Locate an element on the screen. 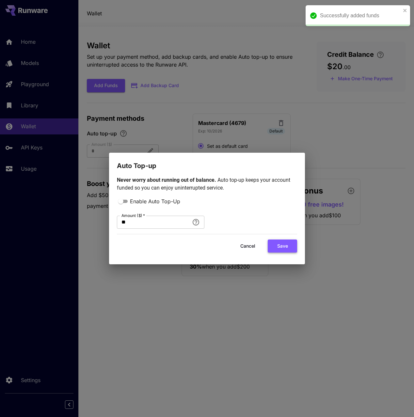 This screenshot has height=417, width=414. button: close is located at coordinates (405, 10).